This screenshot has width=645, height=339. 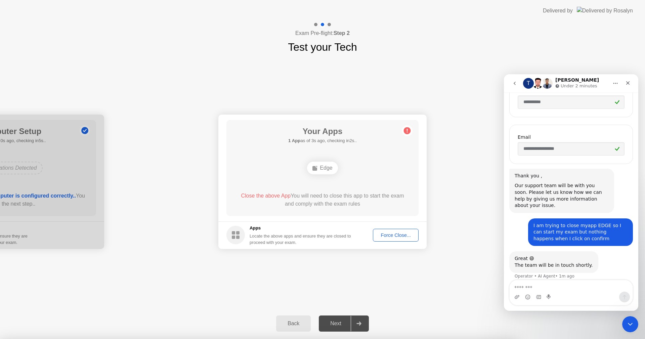 I want to click on div: Email, so click(x=67, y=63).